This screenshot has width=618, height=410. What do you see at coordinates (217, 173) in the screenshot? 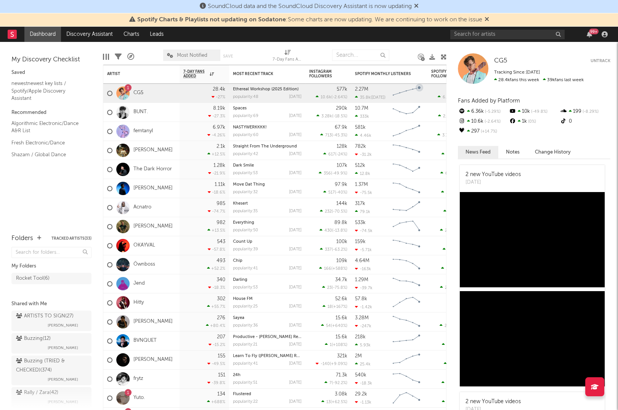
I see `div: -21.9 %` at bounding box center [217, 173].